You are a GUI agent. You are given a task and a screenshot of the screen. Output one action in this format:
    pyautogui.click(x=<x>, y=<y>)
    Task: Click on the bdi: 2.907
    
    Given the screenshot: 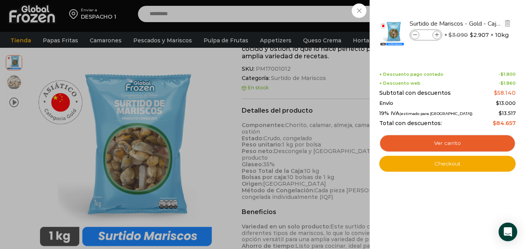 What is the action you would take?
    pyautogui.click(x=479, y=35)
    